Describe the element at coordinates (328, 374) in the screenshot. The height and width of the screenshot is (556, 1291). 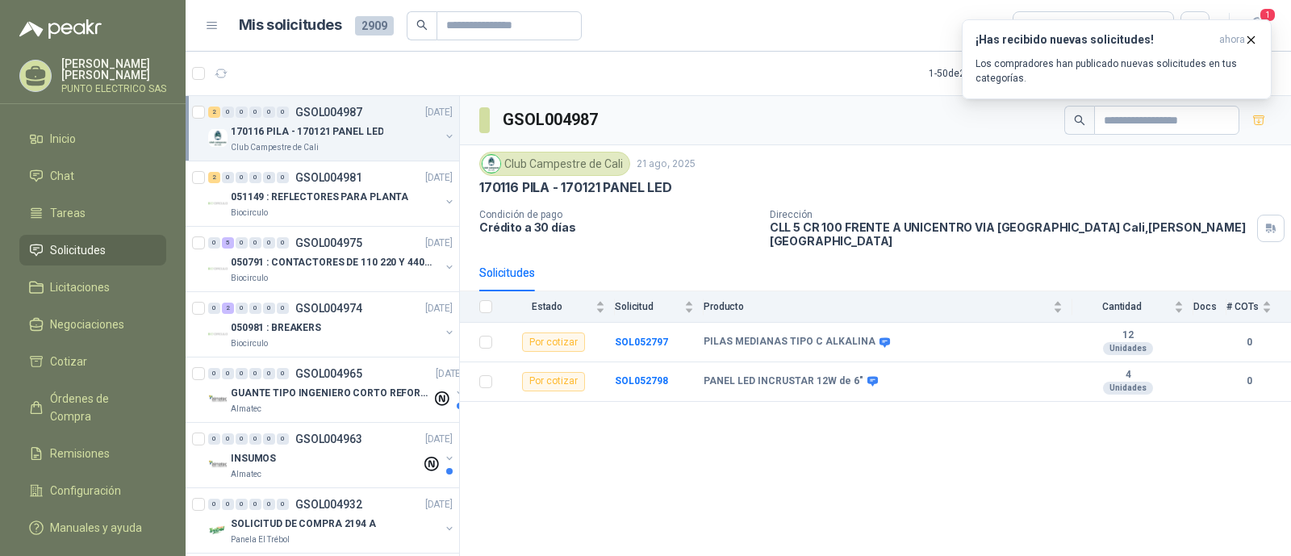
I see `p: GSOL004965` at that location.